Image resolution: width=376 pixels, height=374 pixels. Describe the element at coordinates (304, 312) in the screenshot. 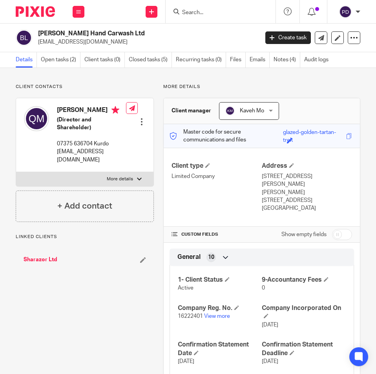

I see `h4: Company Incorporated On` at that location.